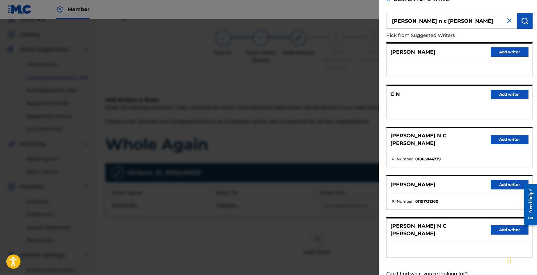 This screenshot has height=275, width=537. Describe the element at coordinates (60, 9) in the screenshot. I see `img: Top Rightsholder` at that location.